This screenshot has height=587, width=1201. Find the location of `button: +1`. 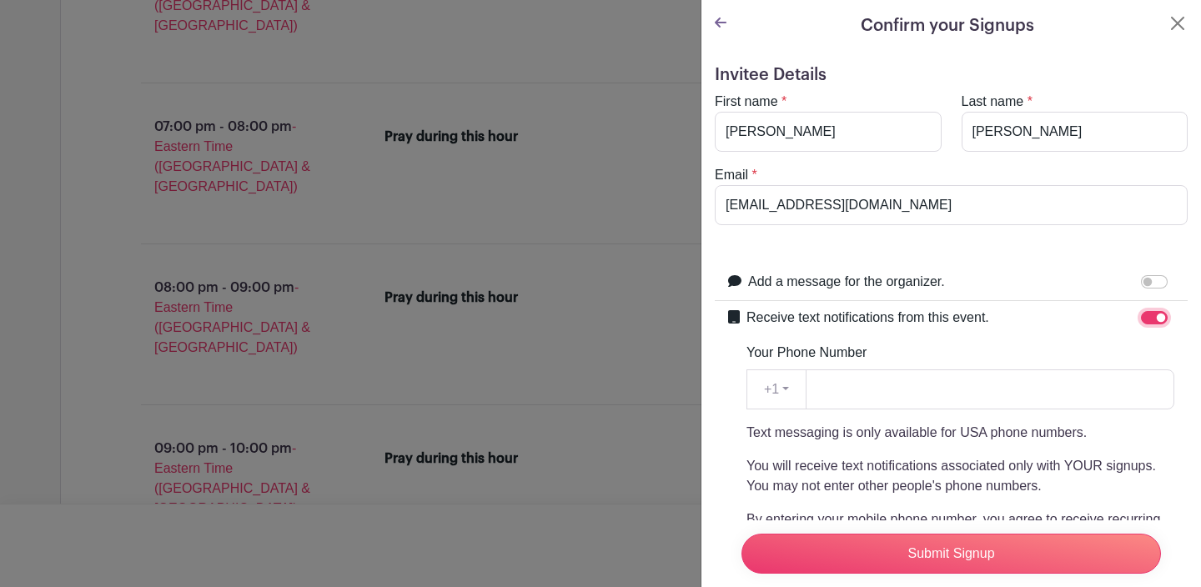

button: +1 is located at coordinates (776, 389).